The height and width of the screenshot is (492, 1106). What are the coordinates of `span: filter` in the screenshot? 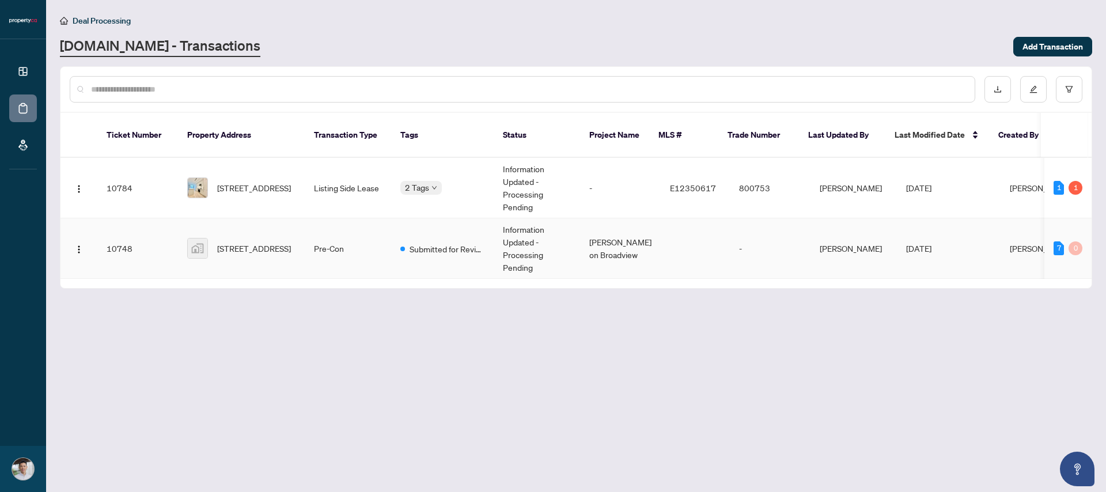 It's located at (1070, 89).